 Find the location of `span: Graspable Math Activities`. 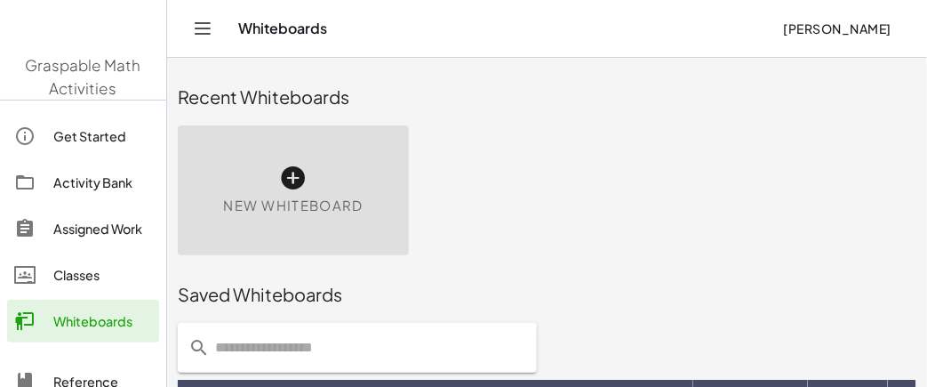

span: Graspable Math Activities is located at coordinates (84, 76).